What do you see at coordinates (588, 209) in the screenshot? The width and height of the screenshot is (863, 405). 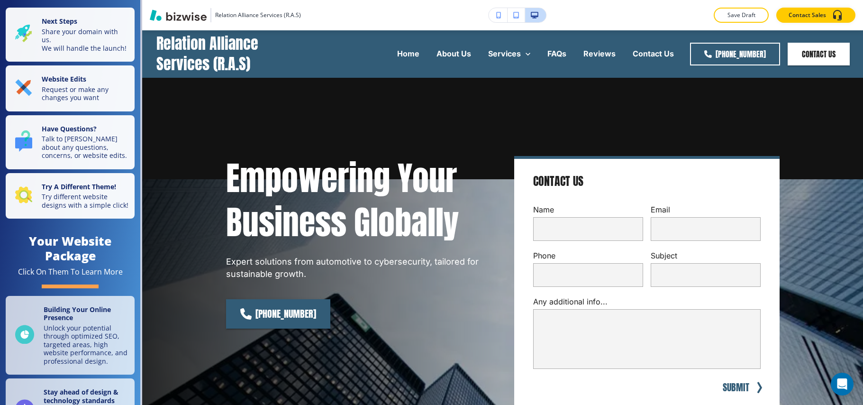 I see `p: Name` at bounding box center [588, 209].